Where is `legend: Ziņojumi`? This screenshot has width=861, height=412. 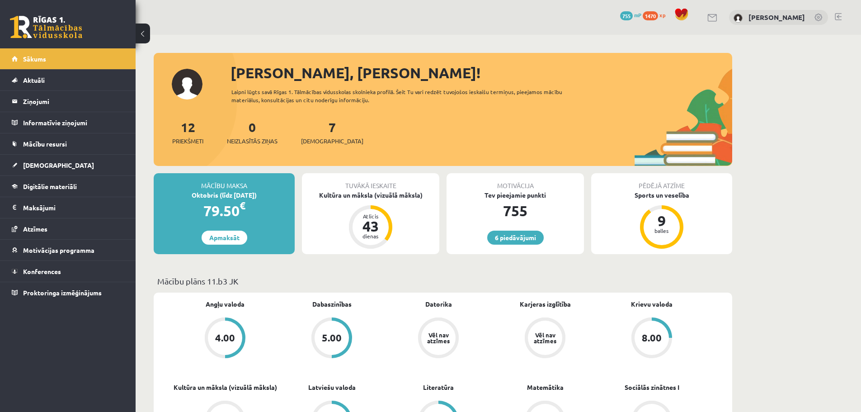
legend: Ziņojumi is located at coordinates (74, 101).